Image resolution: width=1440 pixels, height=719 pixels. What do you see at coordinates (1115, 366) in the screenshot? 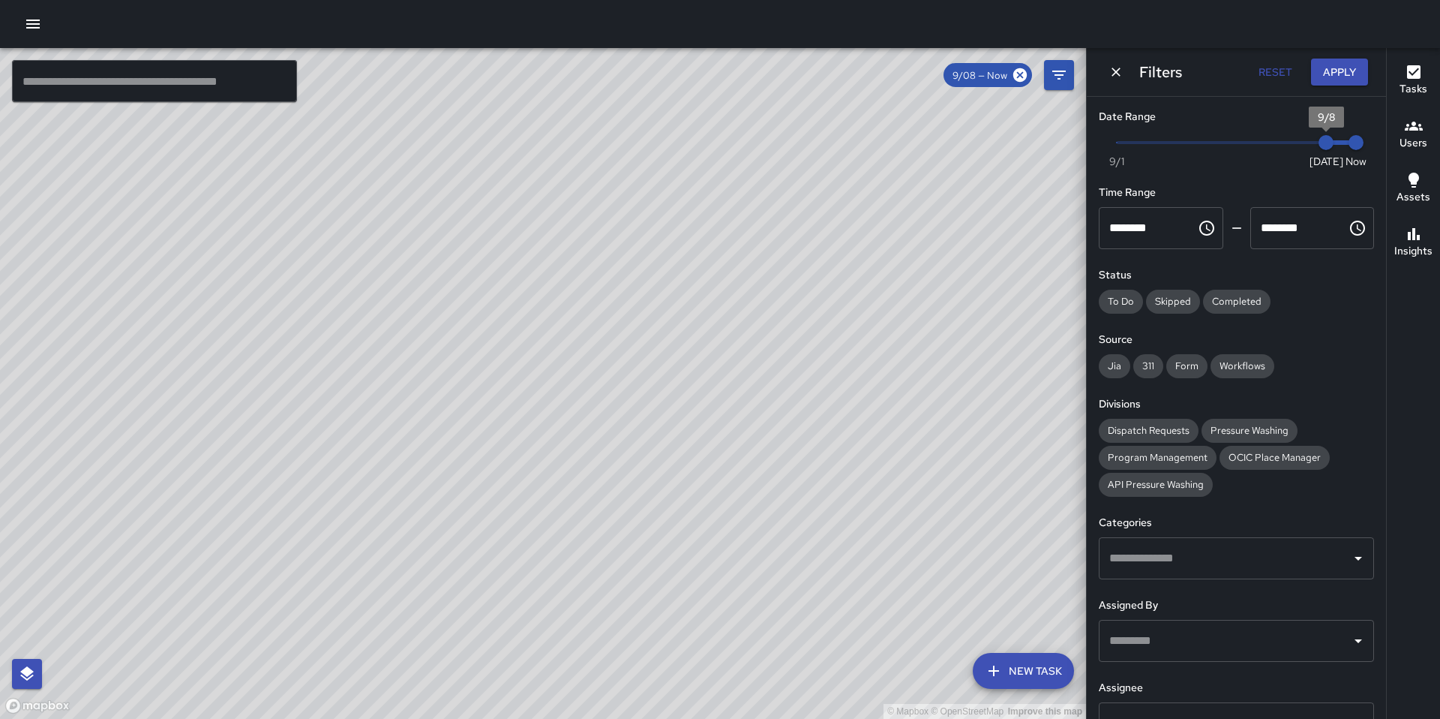
I see `div: Jia` at bounding box center [1115, 366].